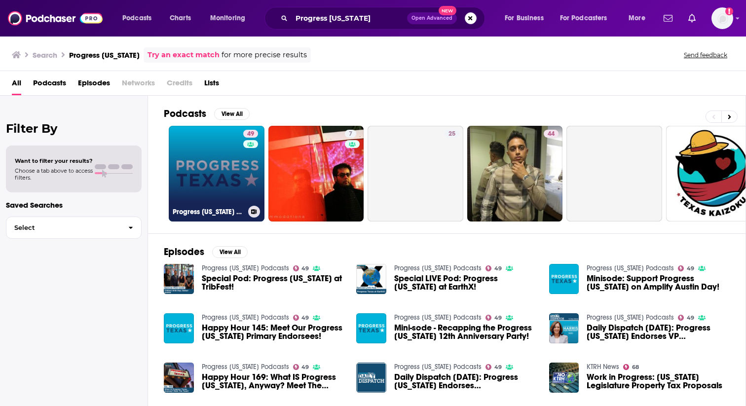  What do you see at coordinates (179, 377) in the screenshot?
I see `img: Happy Hour 169: What IS Progress Texas, Anyway? Meet The Team!` at bounding box center [179, 377].